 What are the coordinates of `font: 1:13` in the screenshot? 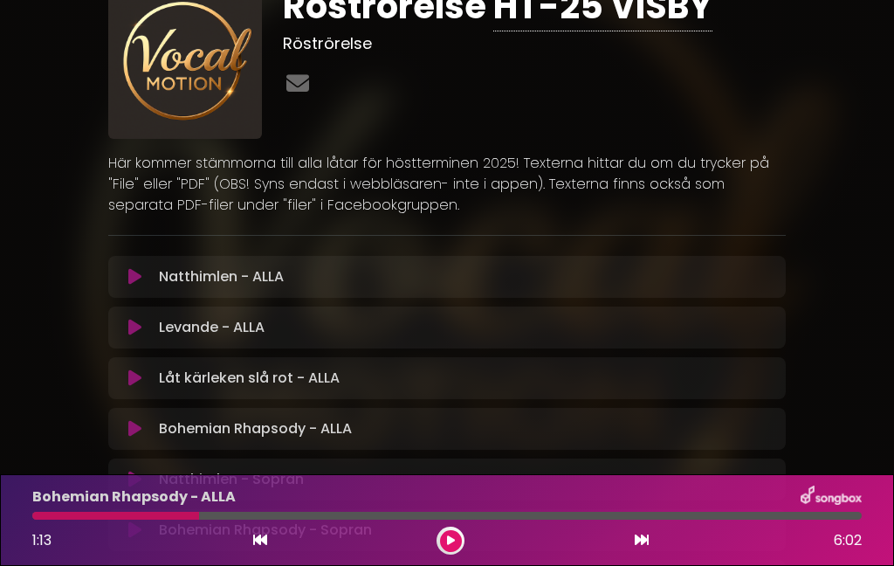 It's located at (42, 540).